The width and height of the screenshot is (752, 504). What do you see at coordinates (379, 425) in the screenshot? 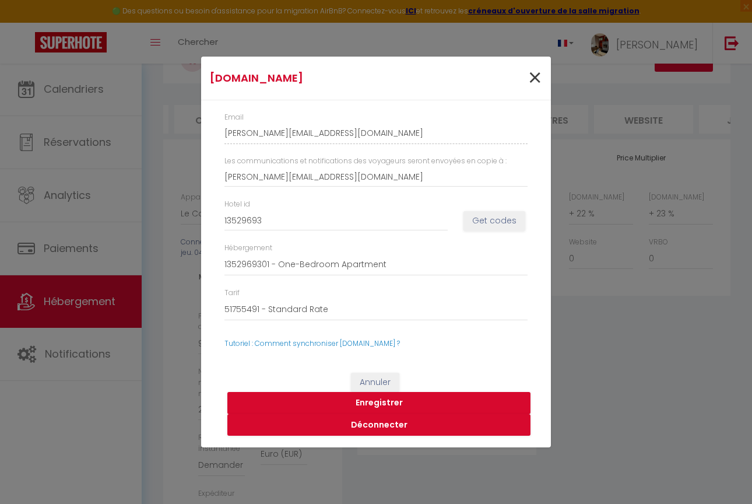
I see `button: Déconnecter` at bounding box center [379, 425].